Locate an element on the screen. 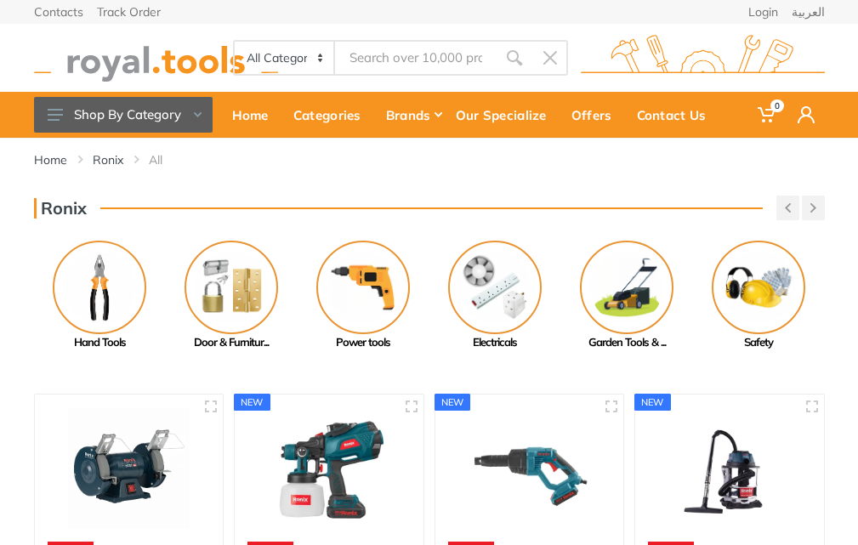  a: Hand Tools is located at coordinates (100, 296).